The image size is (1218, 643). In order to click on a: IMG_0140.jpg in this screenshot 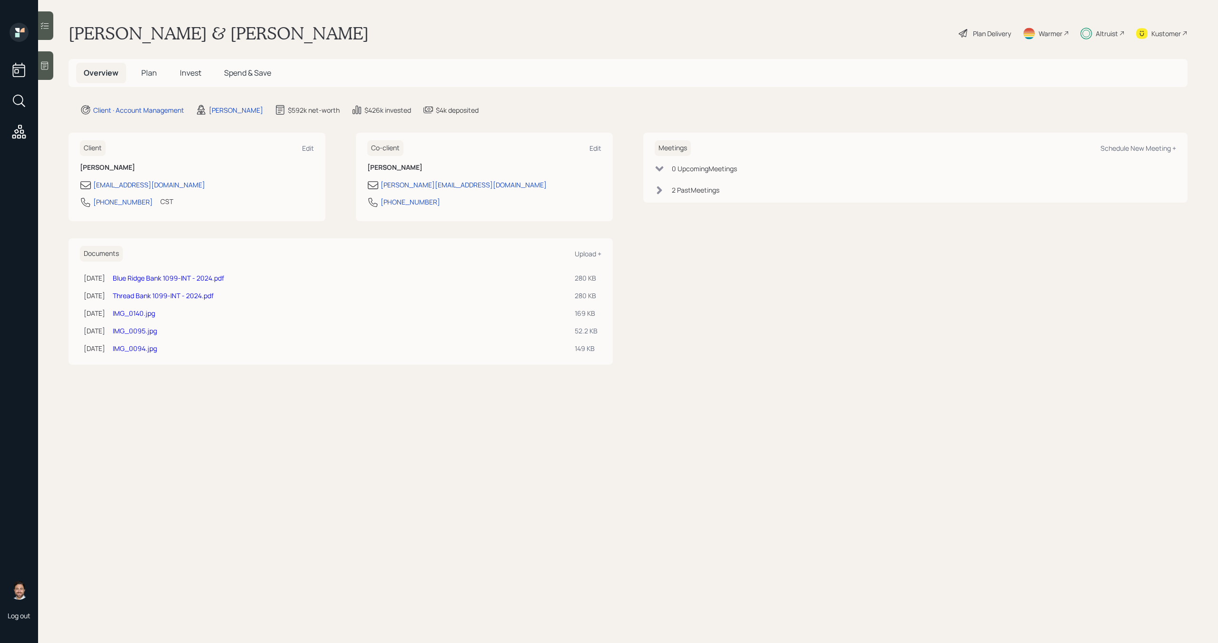, I will do `click(134, 313)`.